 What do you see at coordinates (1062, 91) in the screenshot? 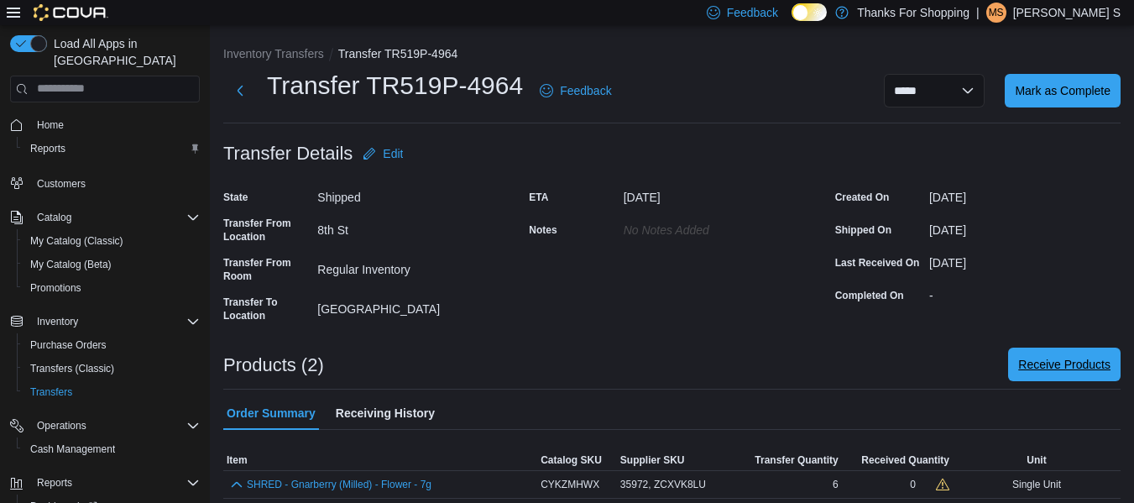
I see `span: Mark as Complete` at bounding box center [1062, 91].